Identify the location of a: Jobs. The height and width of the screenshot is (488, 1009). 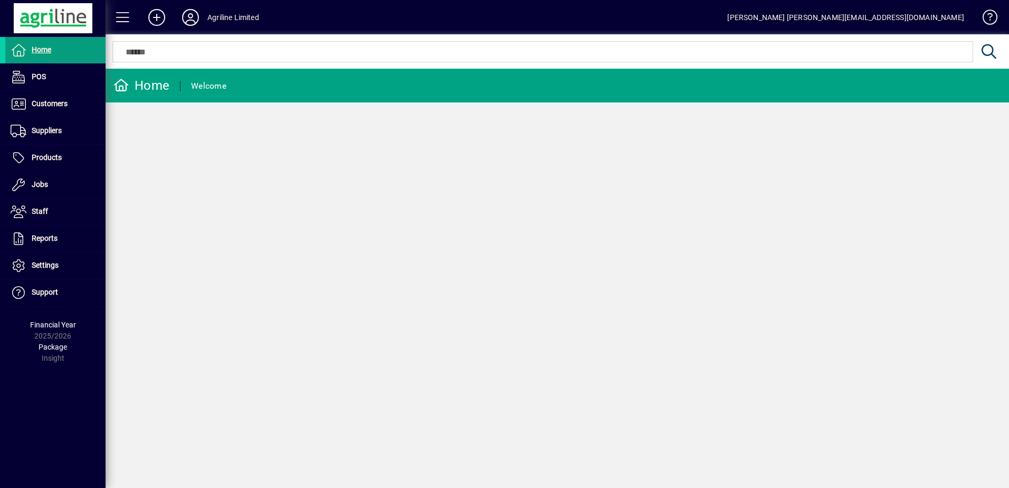
(55, 185).